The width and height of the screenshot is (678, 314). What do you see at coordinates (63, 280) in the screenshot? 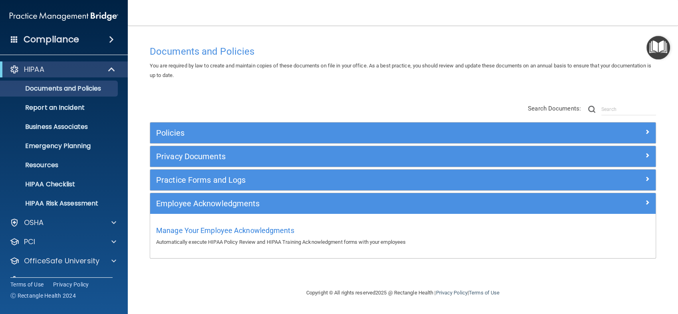
I see `a: Settings` at bounding box center [63, 280].